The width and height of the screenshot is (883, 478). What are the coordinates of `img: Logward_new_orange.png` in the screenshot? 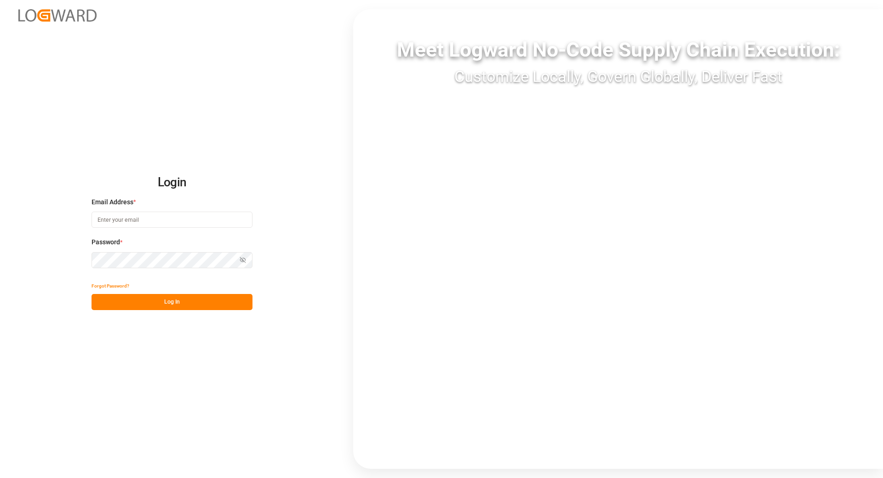 It's located at (58, 15).